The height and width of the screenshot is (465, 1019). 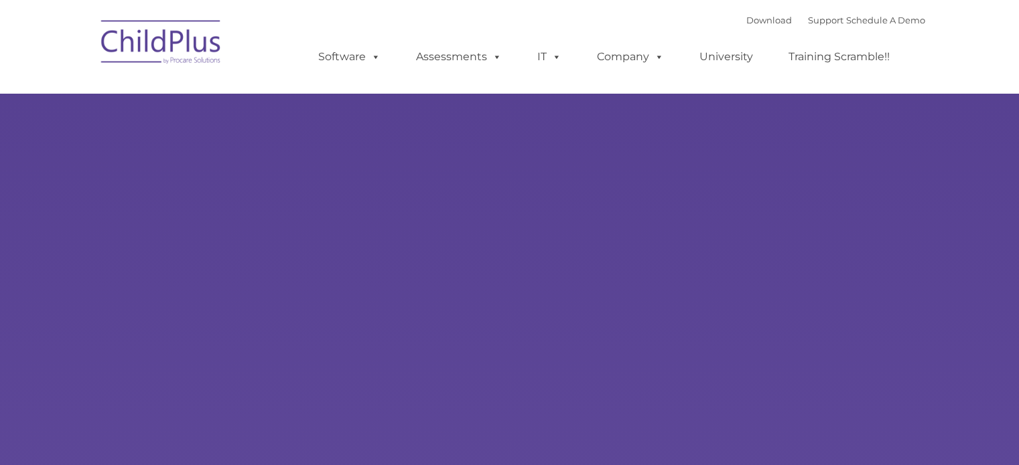 What do you see at coordinates (885, 20) in the screenshot?
I see `a: Schedule A Demo` at bounding box center [885, 20].